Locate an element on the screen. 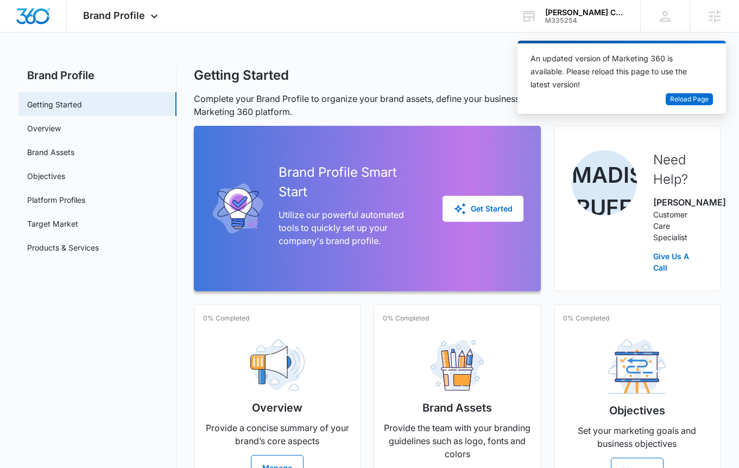  p: Set your marketing goals and business objectives is located at coordinates (637, 437).